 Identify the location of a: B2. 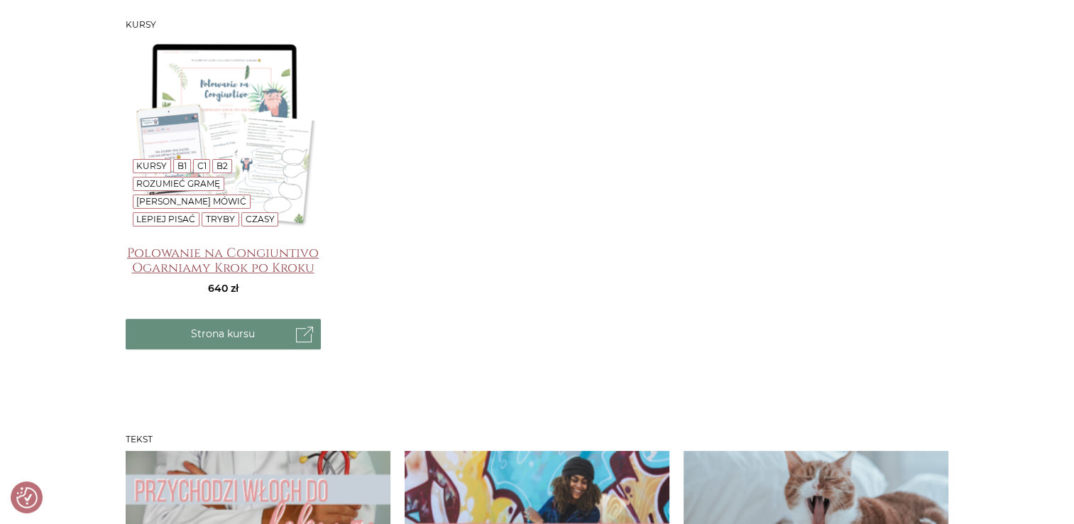
(222, 165).